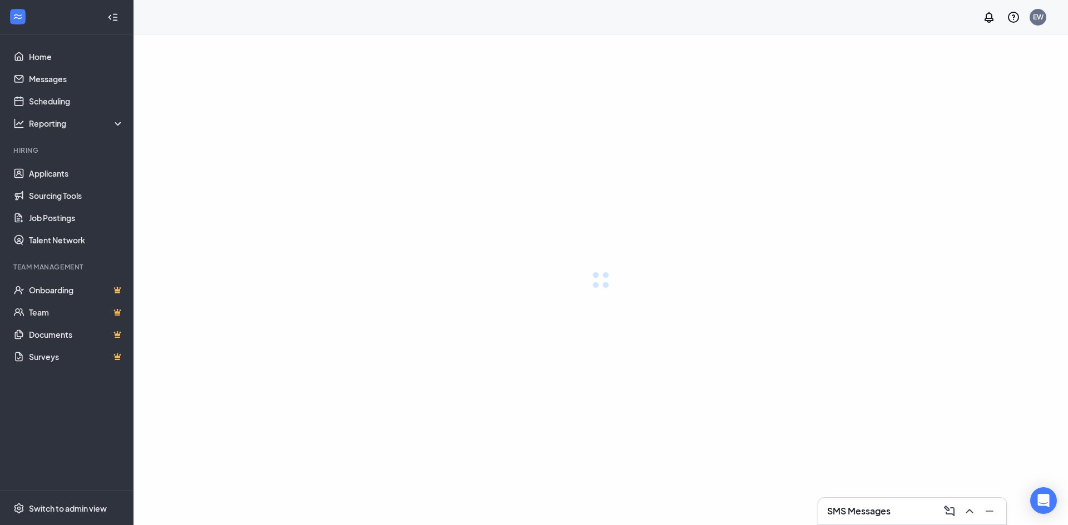  I want to click on a: Home, so click(76, 57).